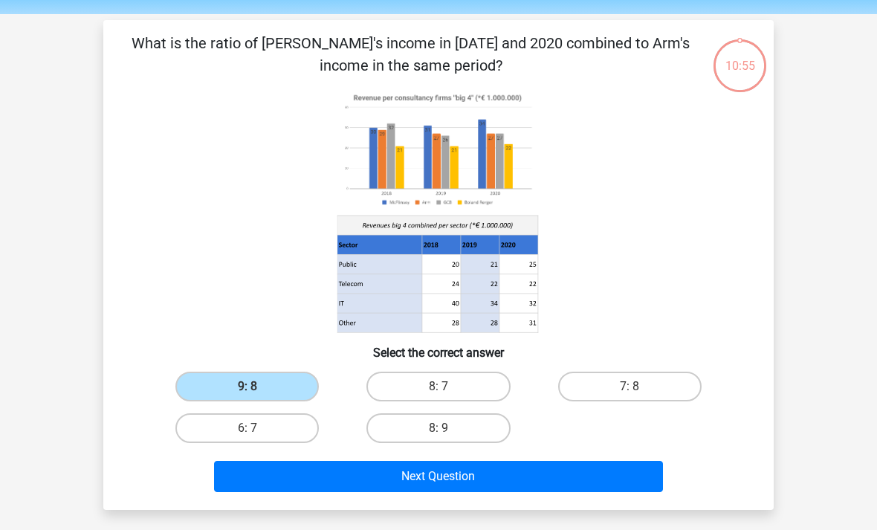 The width and height of the screenshot is (877, 530). I want to click on div: 10:55, so click(740, 57).